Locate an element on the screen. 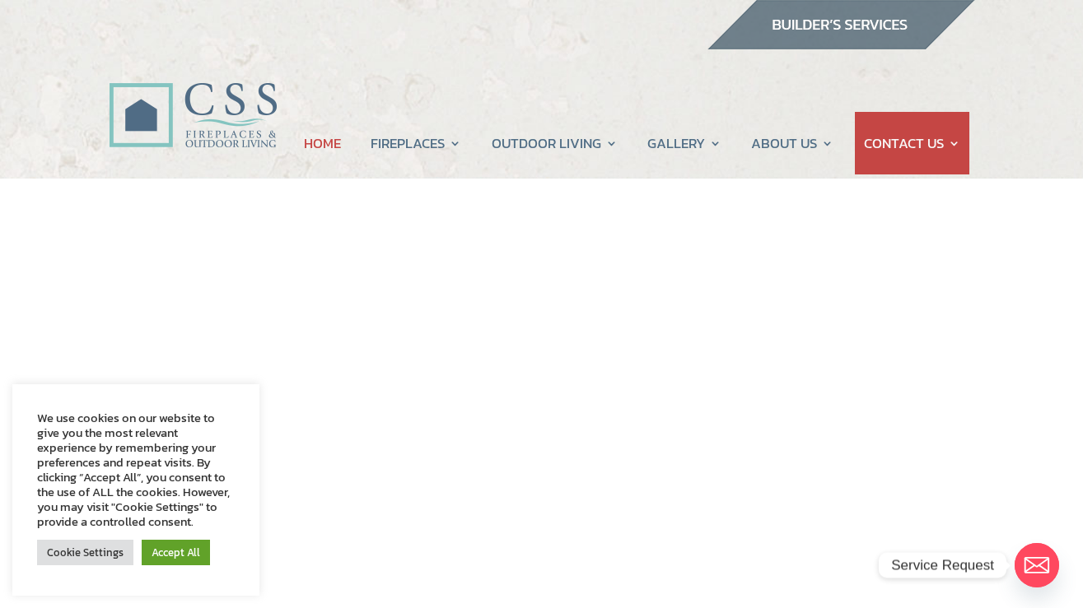  a: Cookie Settings is located at coordinates (85, 553).